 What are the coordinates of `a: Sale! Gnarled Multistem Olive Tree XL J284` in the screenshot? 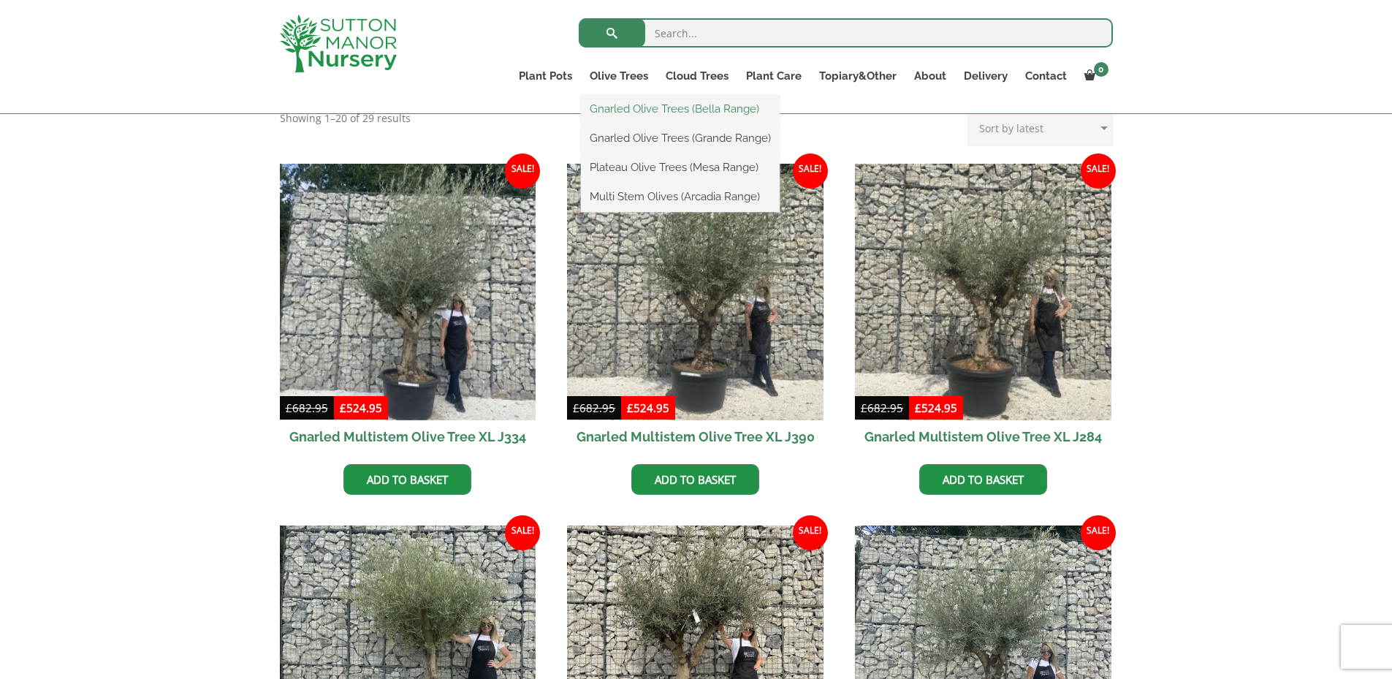 It's located at (983, 308).